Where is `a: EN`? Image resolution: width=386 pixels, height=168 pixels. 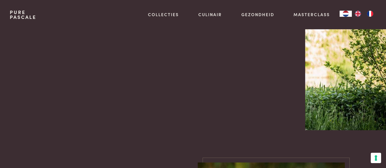 a: EN is located at coordinates (358, 14).